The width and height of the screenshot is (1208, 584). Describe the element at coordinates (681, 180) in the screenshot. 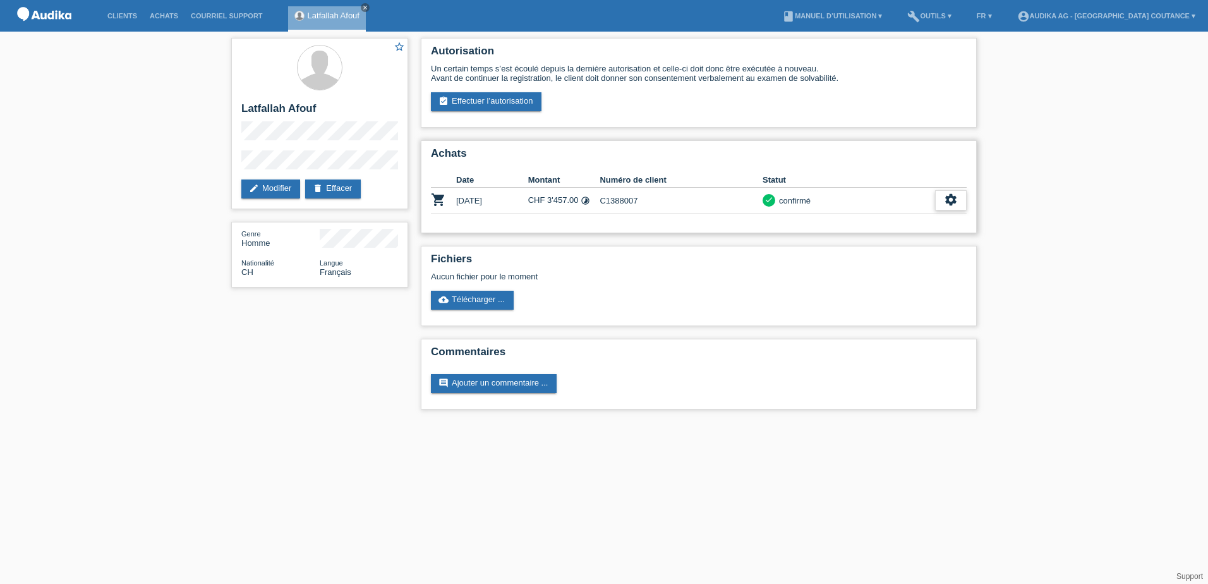

I see `th: Numéro de client` at that location.